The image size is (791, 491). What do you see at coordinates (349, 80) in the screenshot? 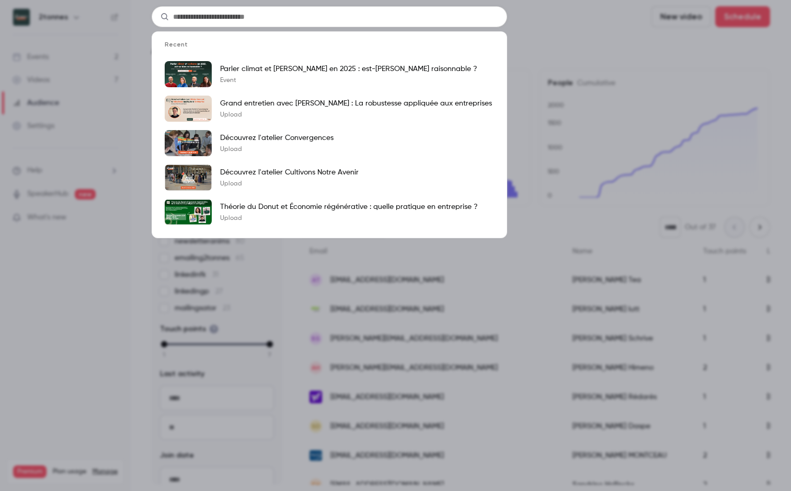
I see `p: Event` at bounding box center [349, 80].